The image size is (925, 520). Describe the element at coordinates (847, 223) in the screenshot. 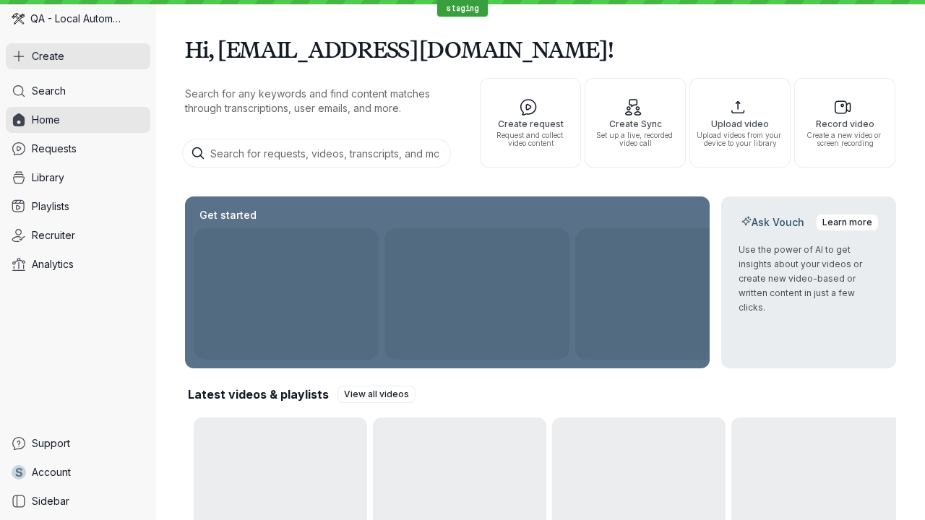

I see `span: Learn more` at that location.